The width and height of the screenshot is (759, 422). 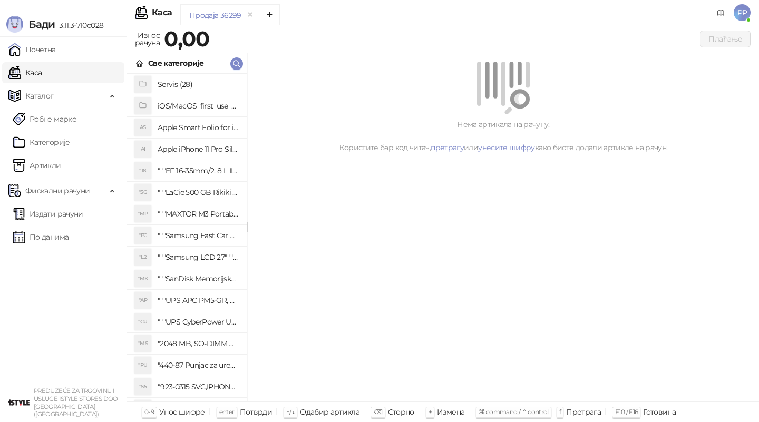 I want to click on h4: "923-0315 SVC,IPHONE 5/5S BATTERY REMOVAL TRAY Držač za iPhone sa kojim se otvara display, so click(x=198, y=387).